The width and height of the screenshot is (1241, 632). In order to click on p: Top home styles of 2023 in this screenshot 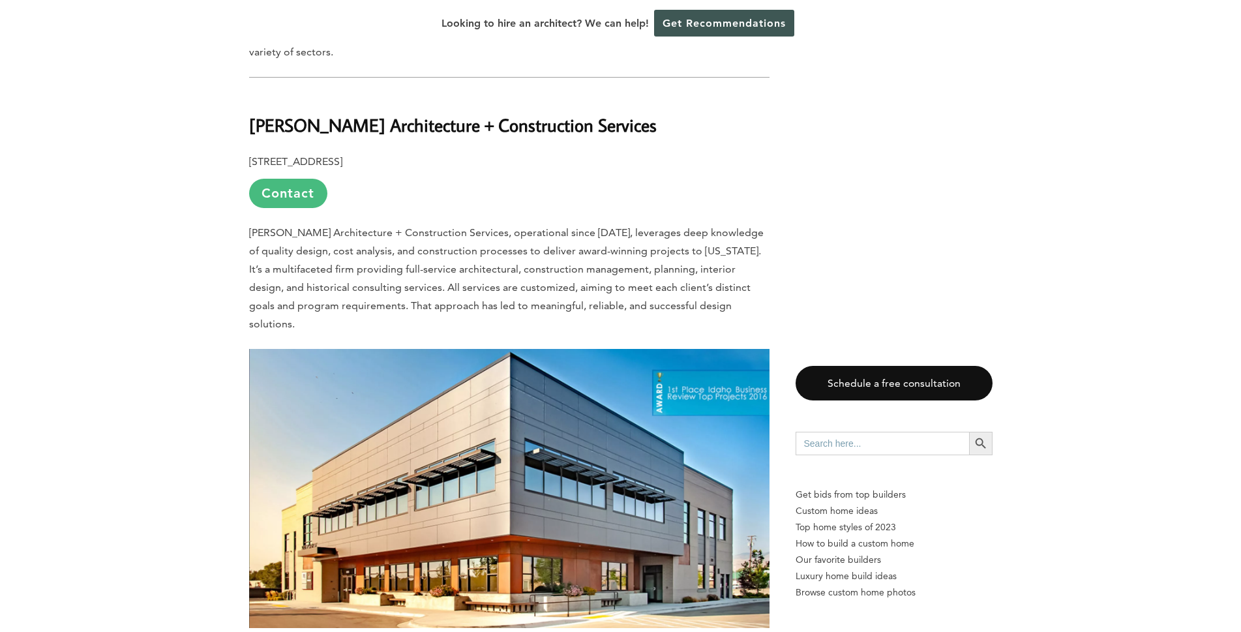, I will do `click(894, 527)`.